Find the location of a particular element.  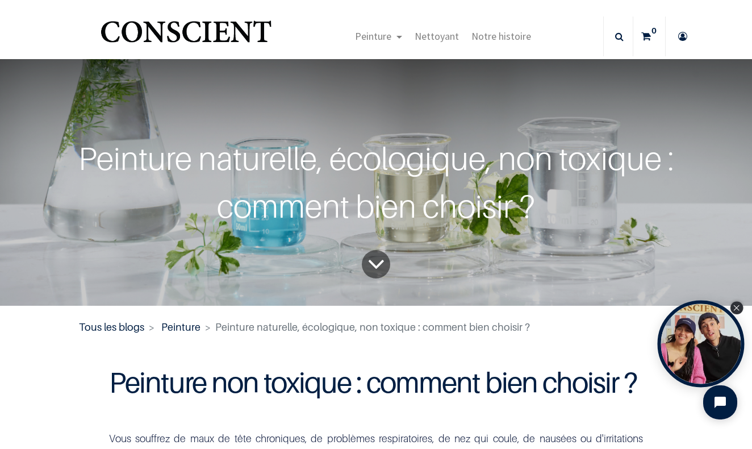

a: Logo of Conscient is located at coordinates (186, 36).